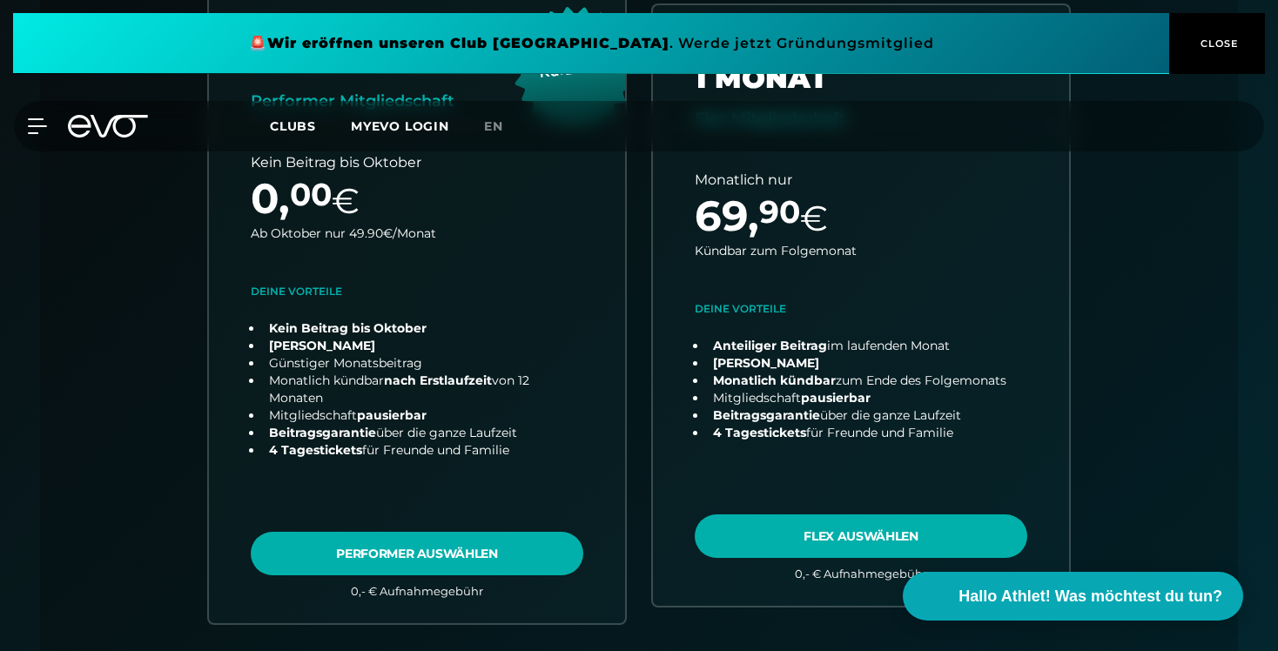 This screenshot has height=651, width=1278. Describe the element at coordinates (1090, 596) in the screenshot. I see `span: Hallo Athlet! Was möchtest du tun?` at that location.